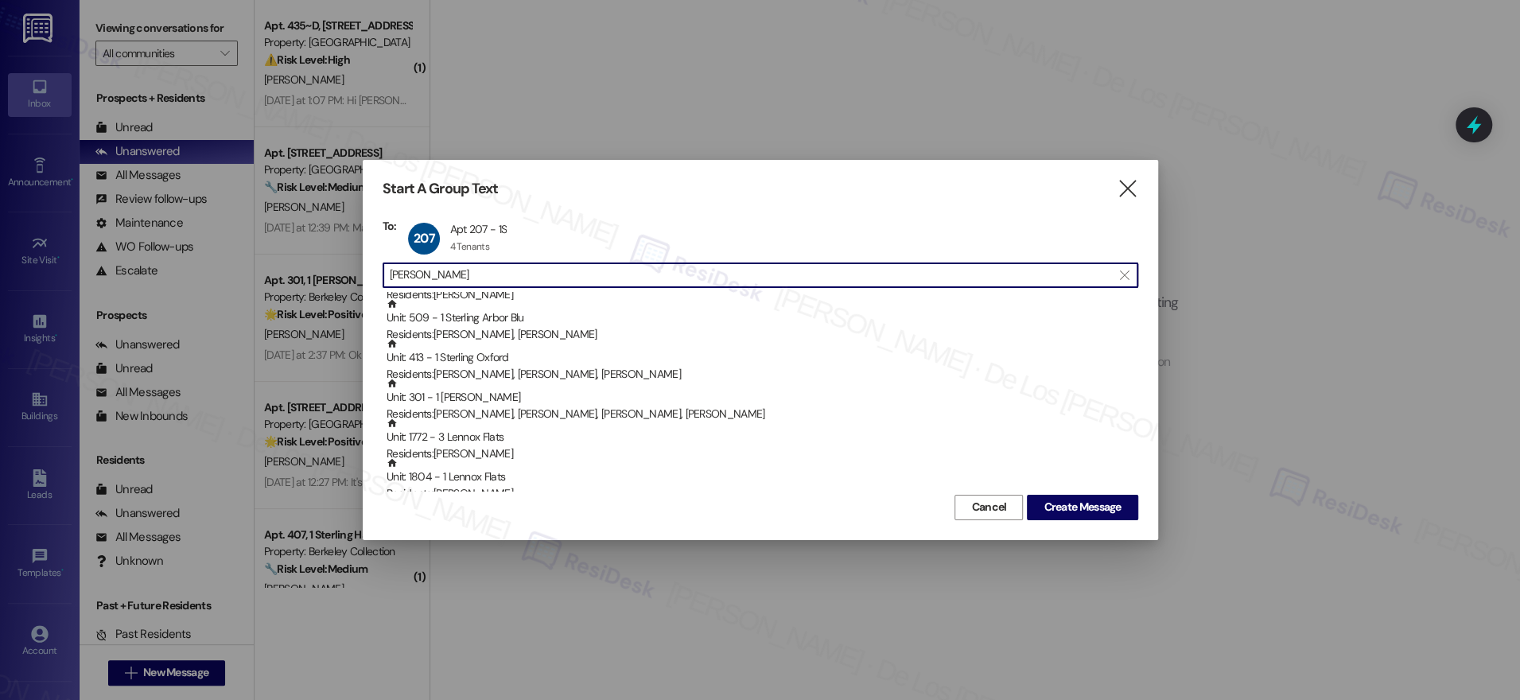  Describe the element at coordinates (478, 229) in the screenshot. I see `div: Apt 207 - 1S` at that location.